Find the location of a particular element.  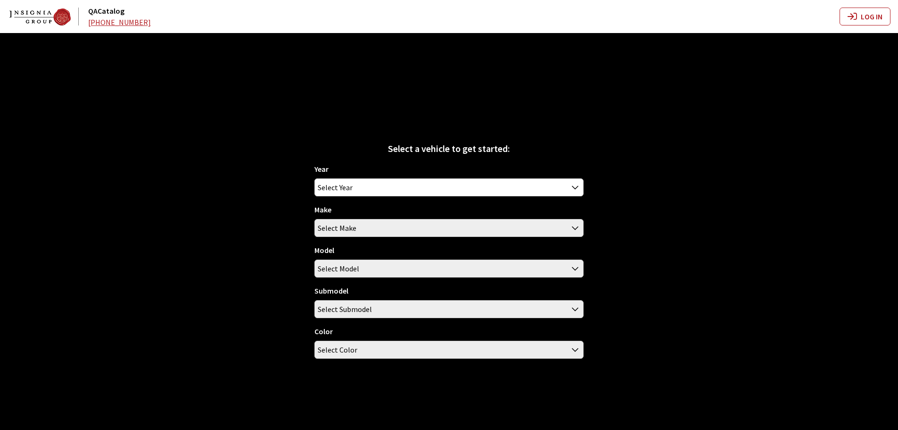

label: Submodel is located at coordinates (331, 290).